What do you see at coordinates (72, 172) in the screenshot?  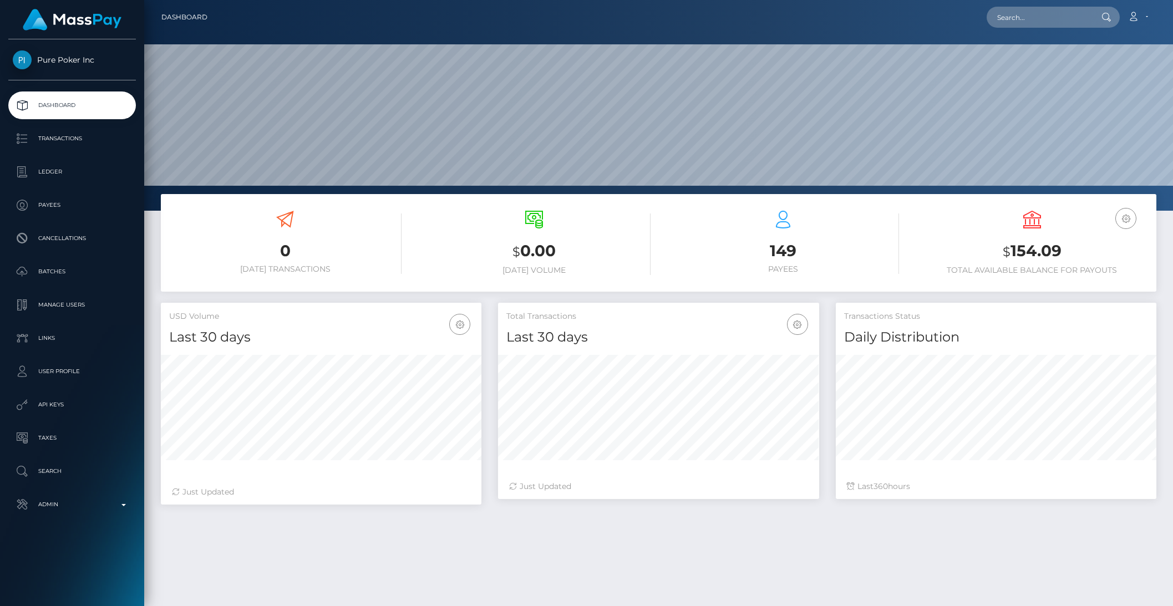 I see `a: Ledger` at bounding box center [72, 172].